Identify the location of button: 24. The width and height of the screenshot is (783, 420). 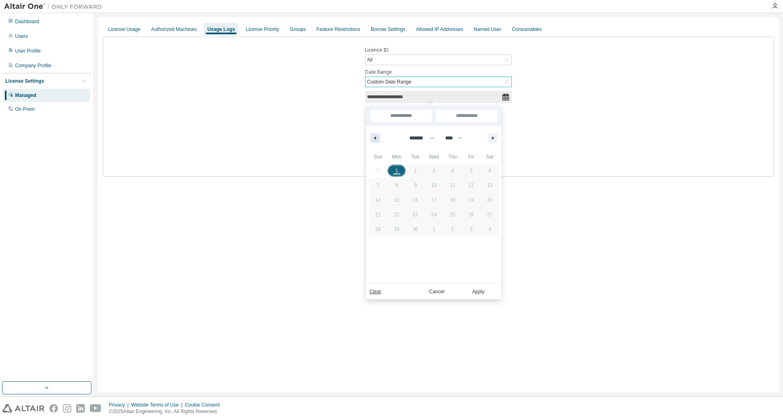
(434, 215).